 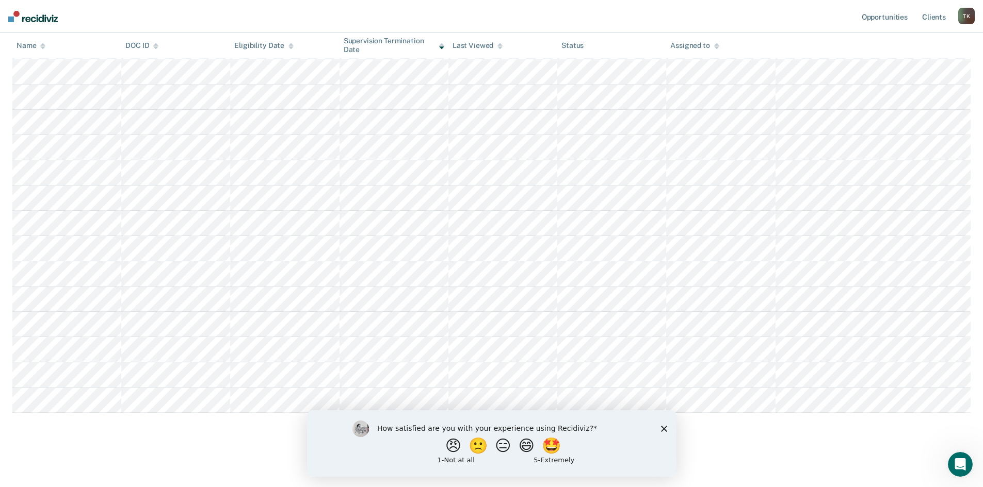 What do you see at coordinates (264, 45) in the screenshot?
I see `div: Eligibility Date` at bounding box center [264, 45].